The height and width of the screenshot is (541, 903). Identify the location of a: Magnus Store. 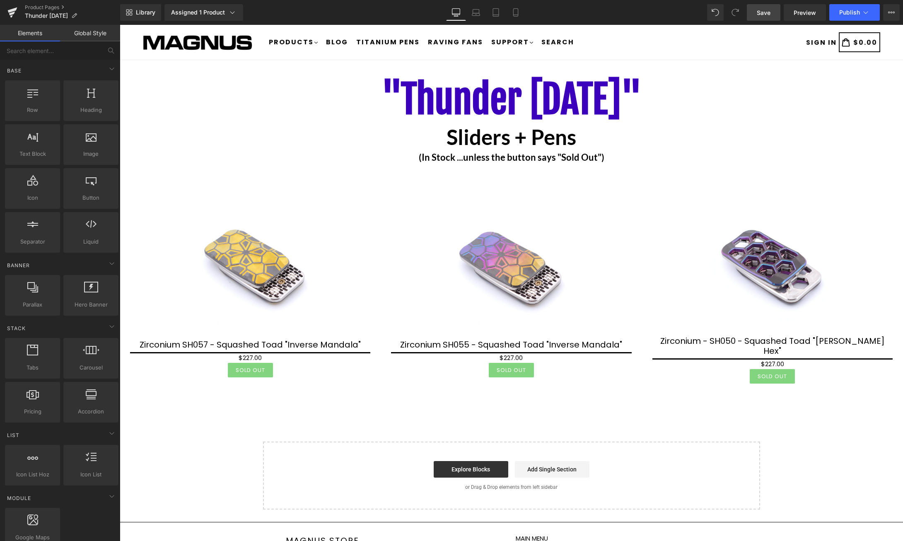
(203, 516).